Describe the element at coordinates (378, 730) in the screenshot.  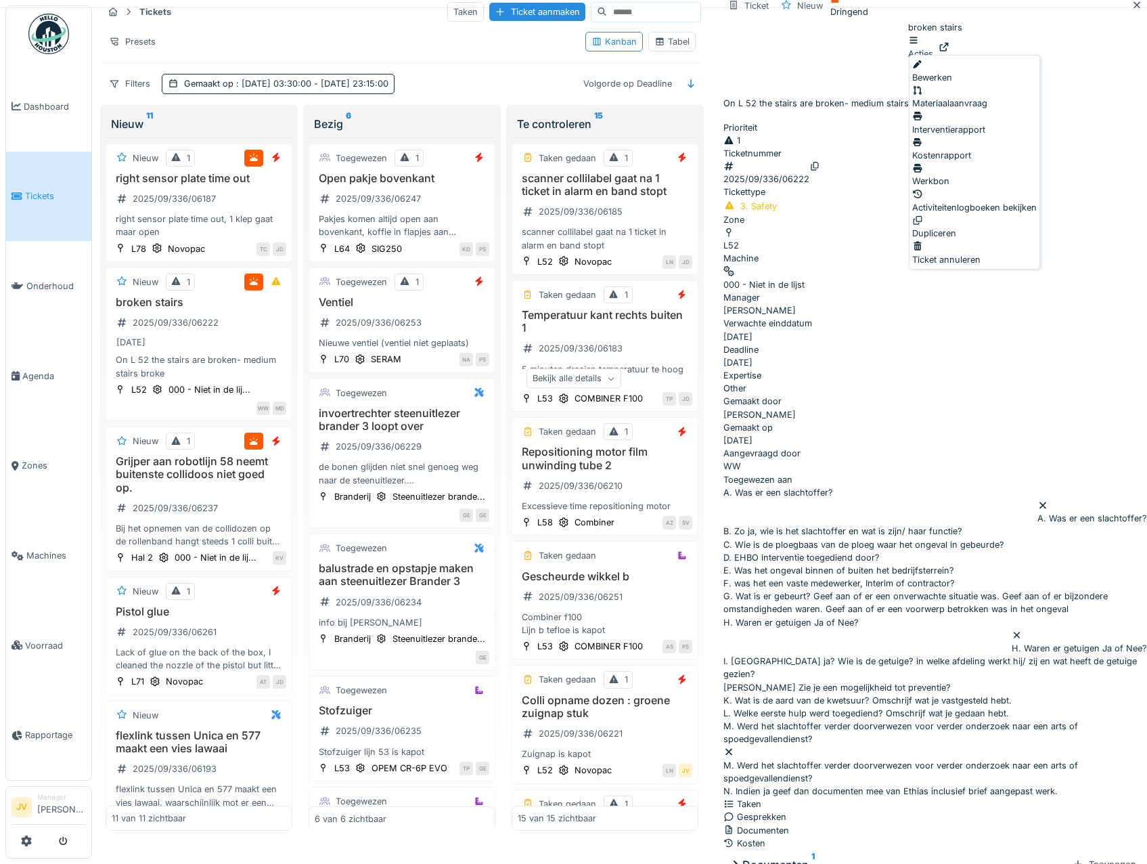
I see `div: 2025/09/336/06235` at that location.